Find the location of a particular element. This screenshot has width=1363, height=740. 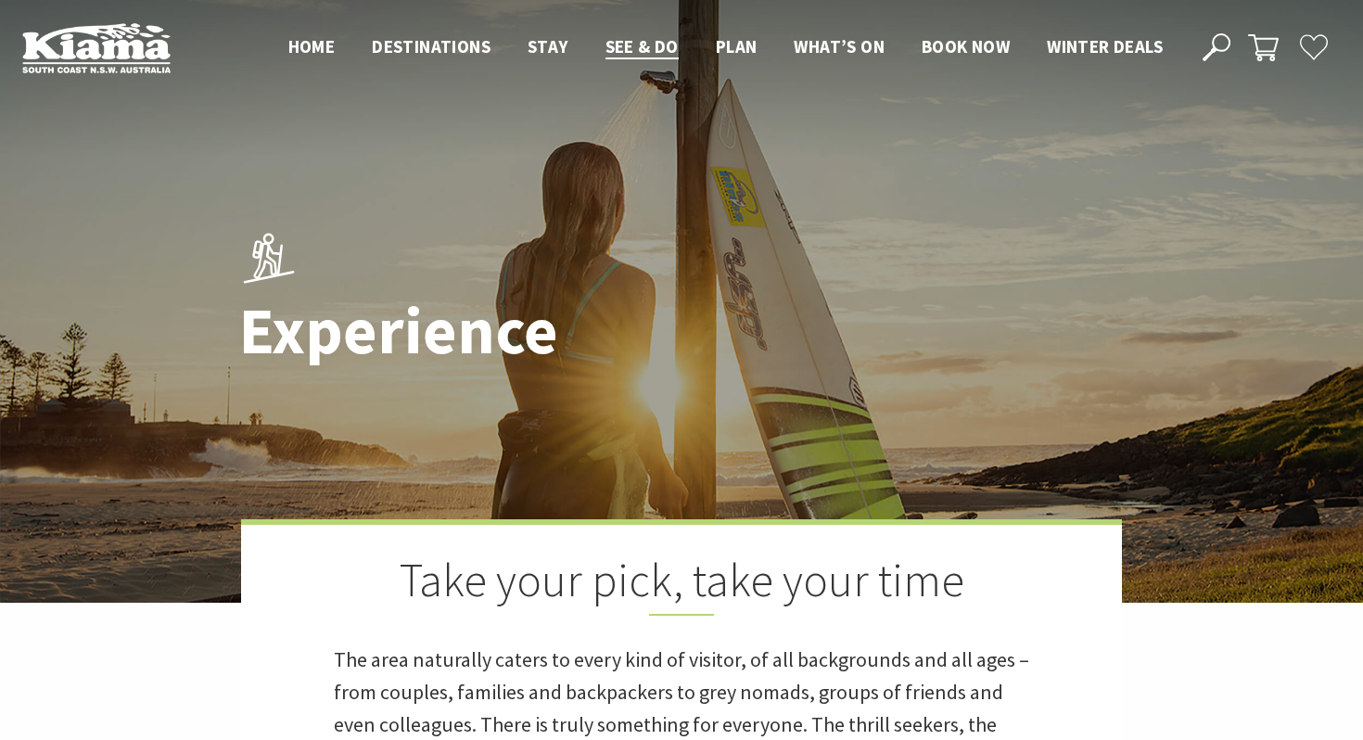

div: EXPLORE WINTER DEALS is located at coordinates (1186, 686).